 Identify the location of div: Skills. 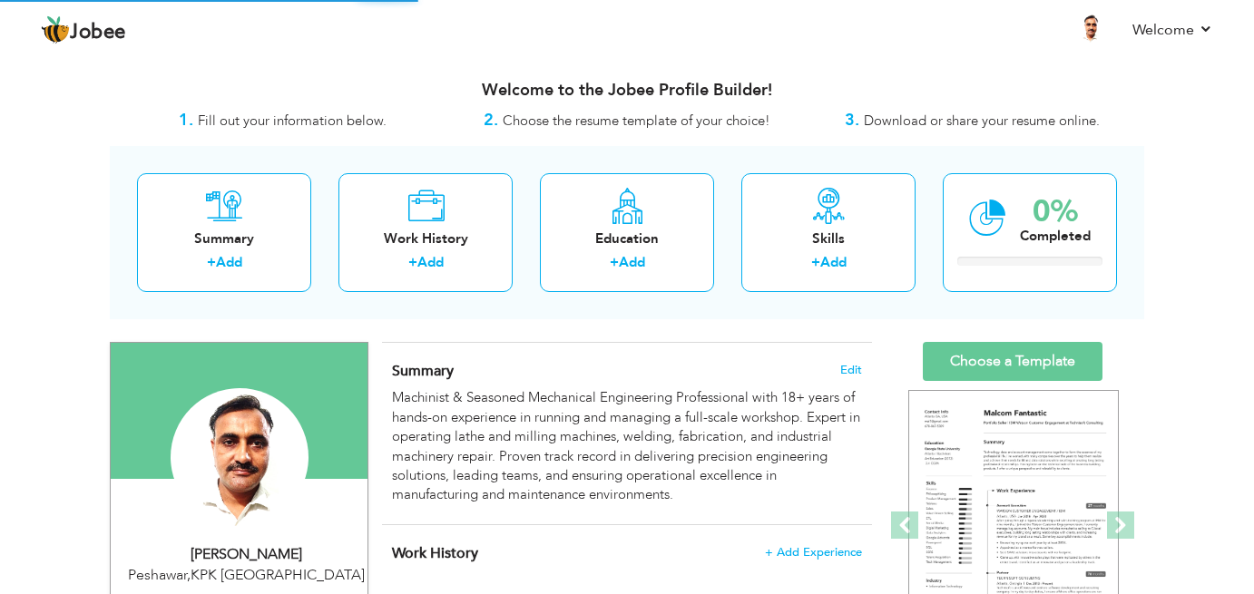
(829, 239).